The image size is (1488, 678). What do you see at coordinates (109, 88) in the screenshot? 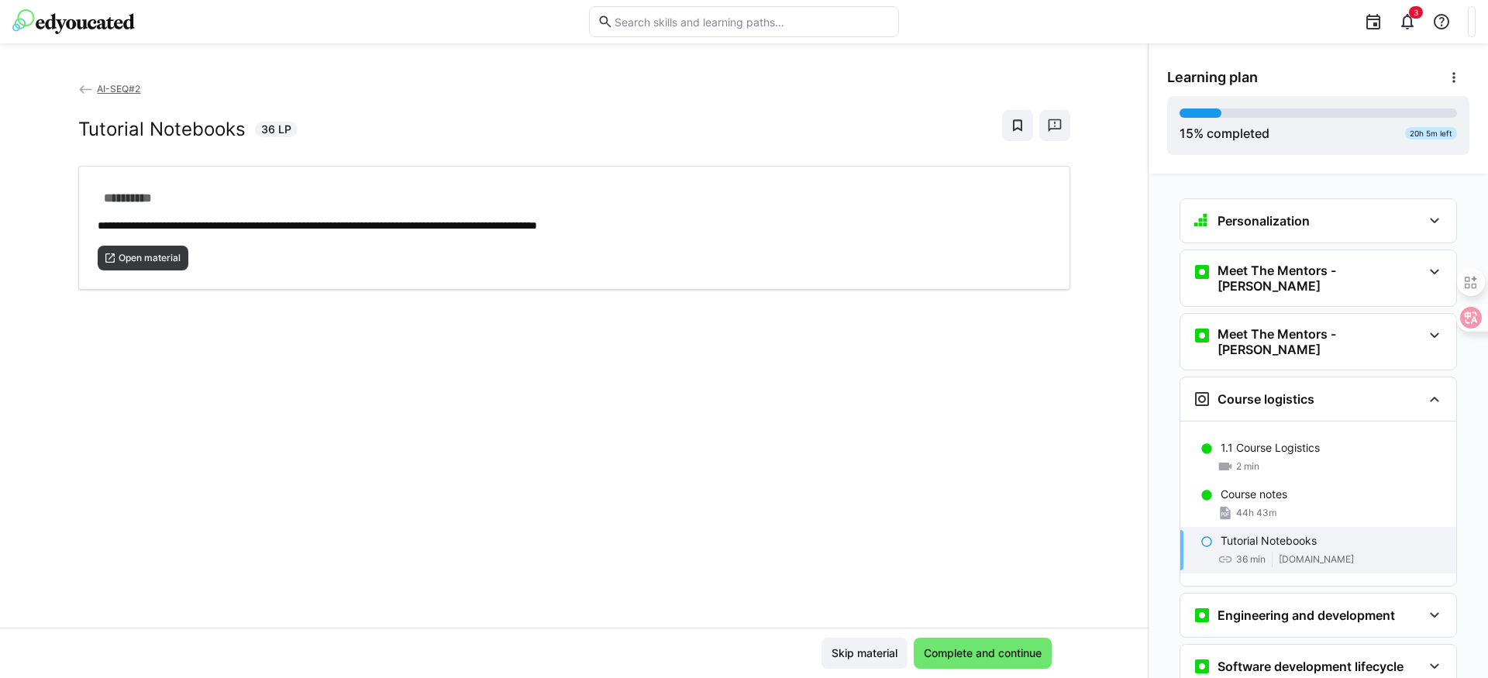
I see `a: AI-SEQ#2` at bounding box center [109, 88].